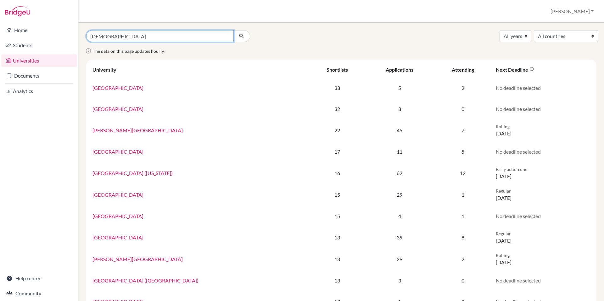 This screenshot has height=301, width=604. Describe the element at coordinates (515, 69) in the screenshot. I see `div: Next deadline` at that location.